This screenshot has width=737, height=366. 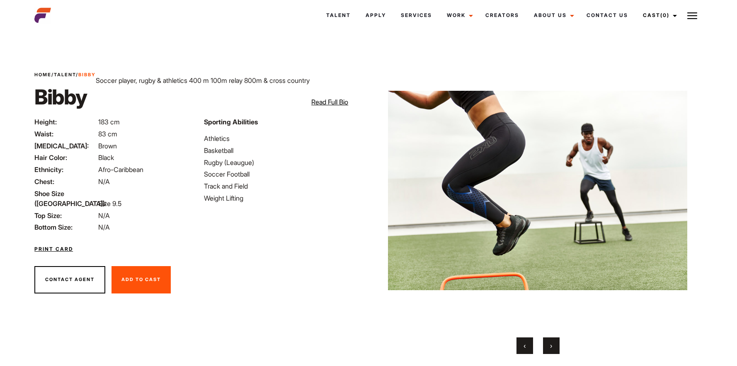 I want to click on span: Height:, so click(x=66, y=122).